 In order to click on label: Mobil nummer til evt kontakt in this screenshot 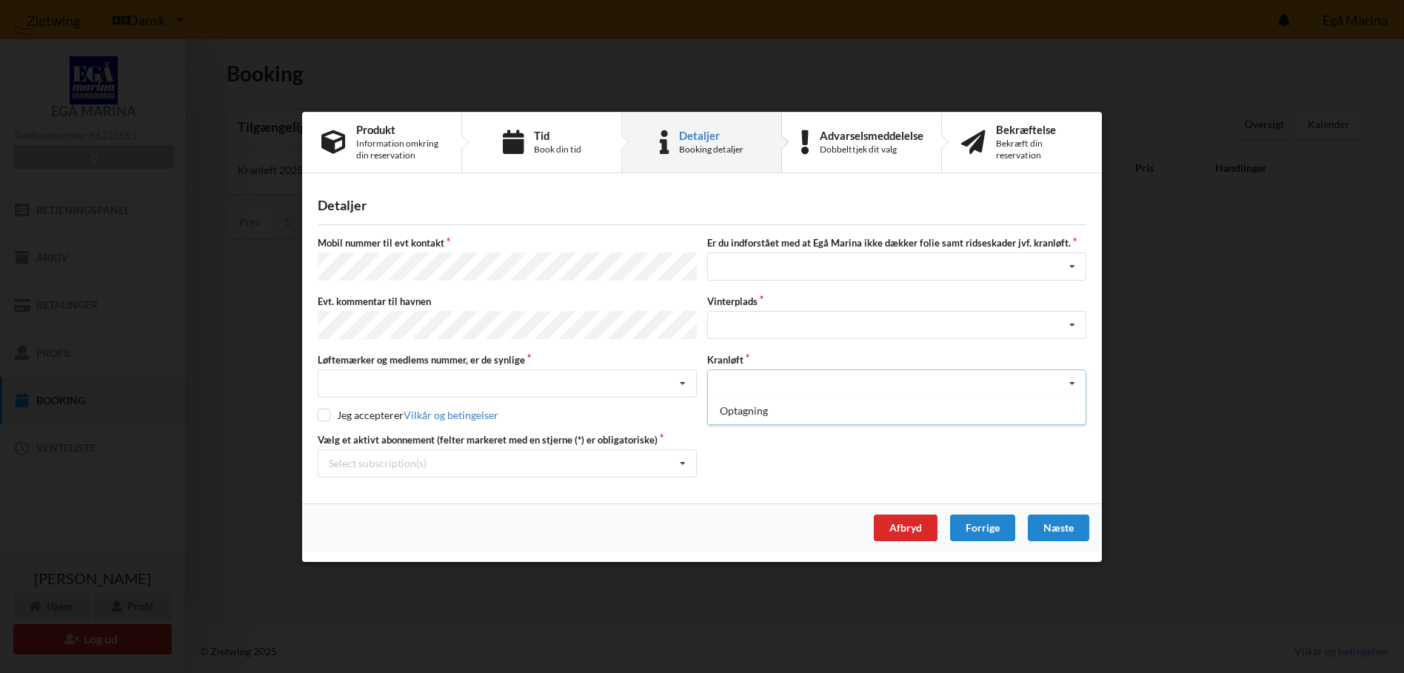, I will do `click(507, 243)`.